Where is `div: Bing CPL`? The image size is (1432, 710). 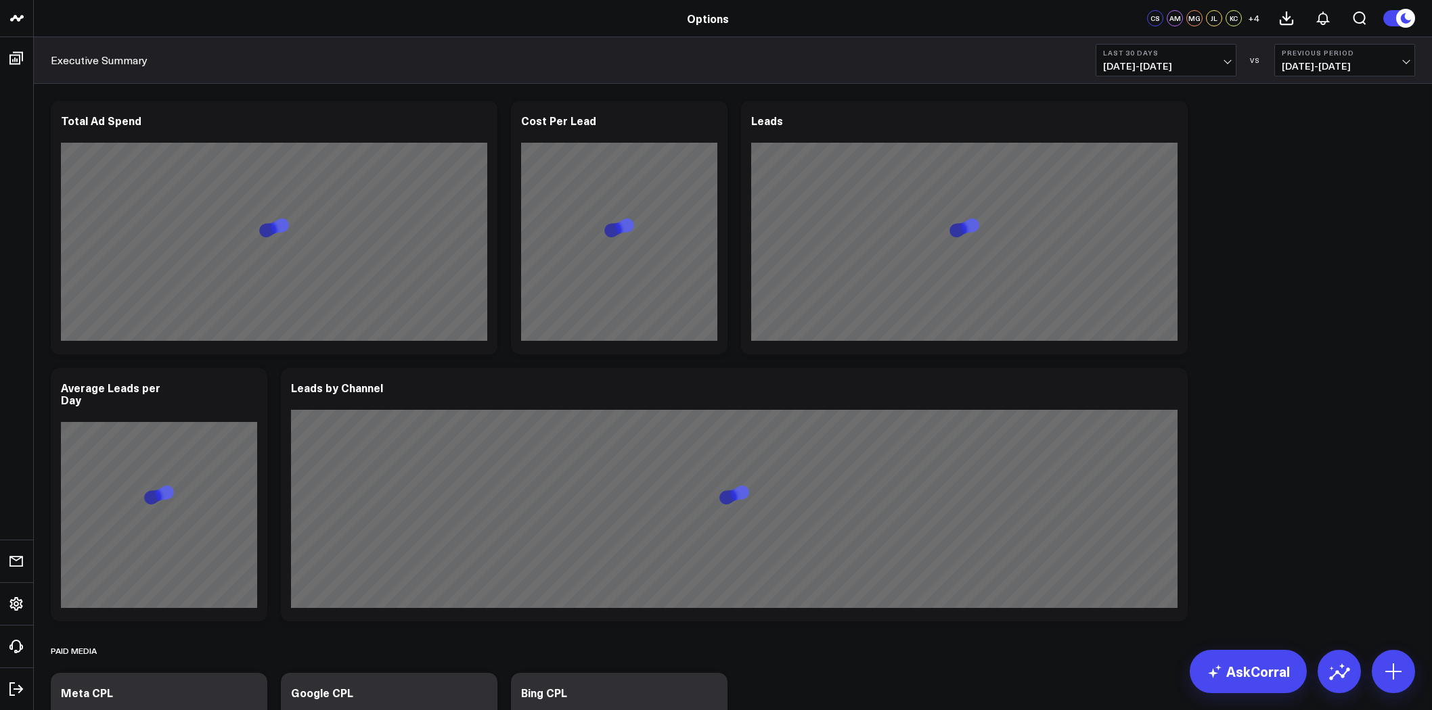
div: Bing CPL is located at coordinates (544, 693).